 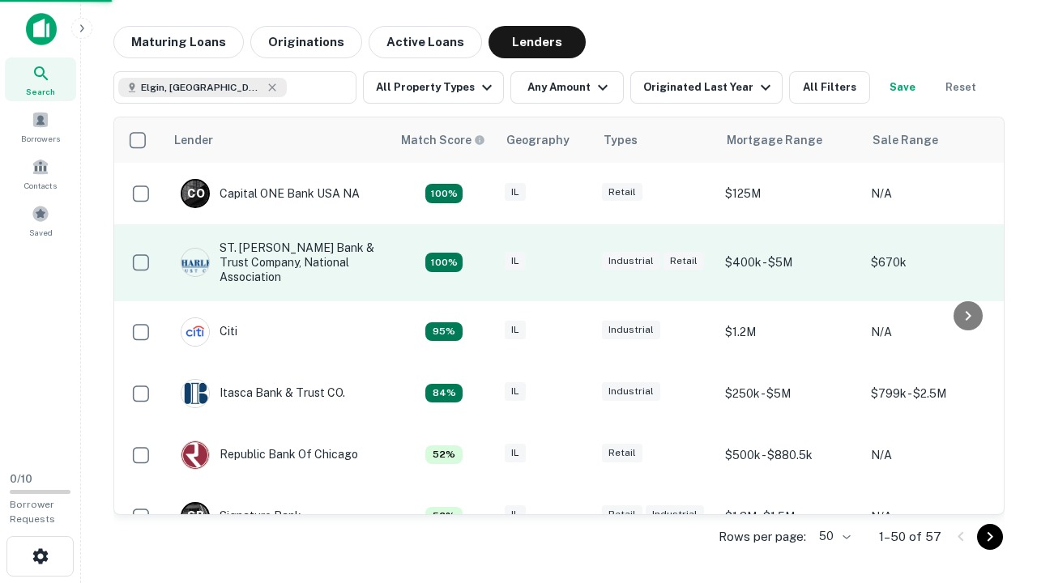 I want to click on div: Itasca Bank & Trust CO., so click(x=262, y=394).